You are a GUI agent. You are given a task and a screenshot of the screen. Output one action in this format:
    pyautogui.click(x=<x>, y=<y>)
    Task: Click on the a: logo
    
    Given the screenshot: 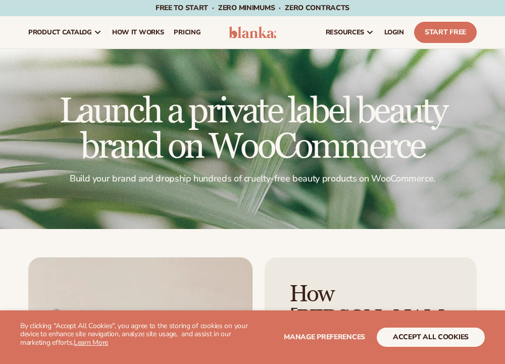 What is the action you would take?
    pyautogui.click(x=252, y=32)
    